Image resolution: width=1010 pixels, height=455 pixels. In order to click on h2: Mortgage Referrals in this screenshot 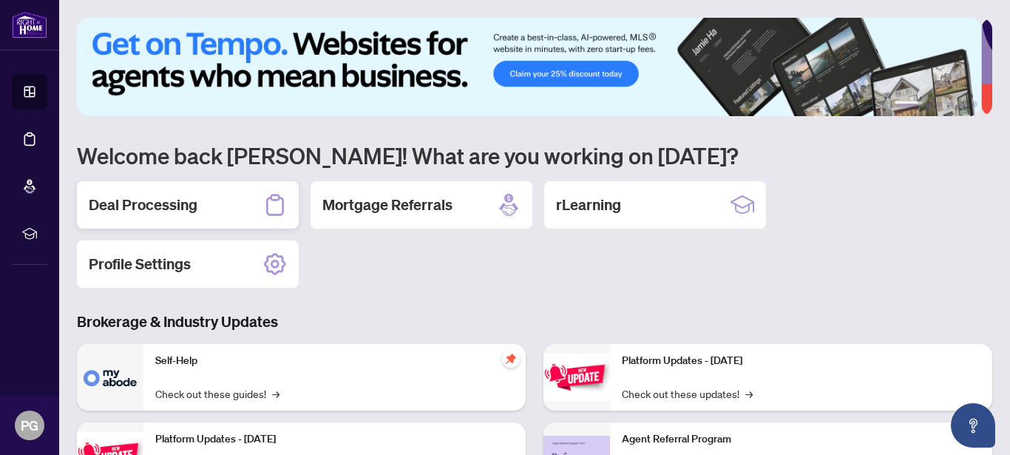, I will do `click(388, 205)`.